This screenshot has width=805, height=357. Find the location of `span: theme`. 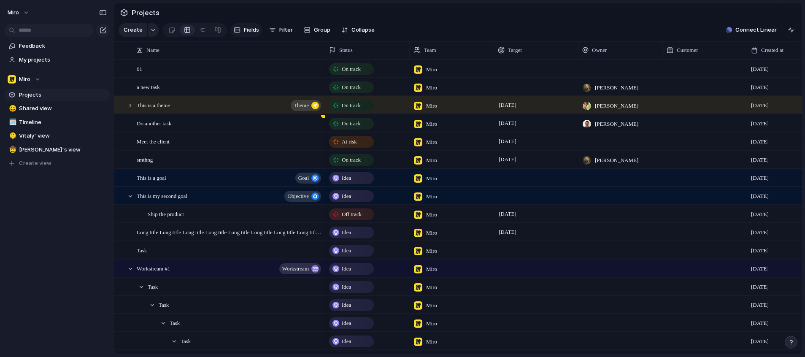

span: theme is located at coordinates (301, 106).